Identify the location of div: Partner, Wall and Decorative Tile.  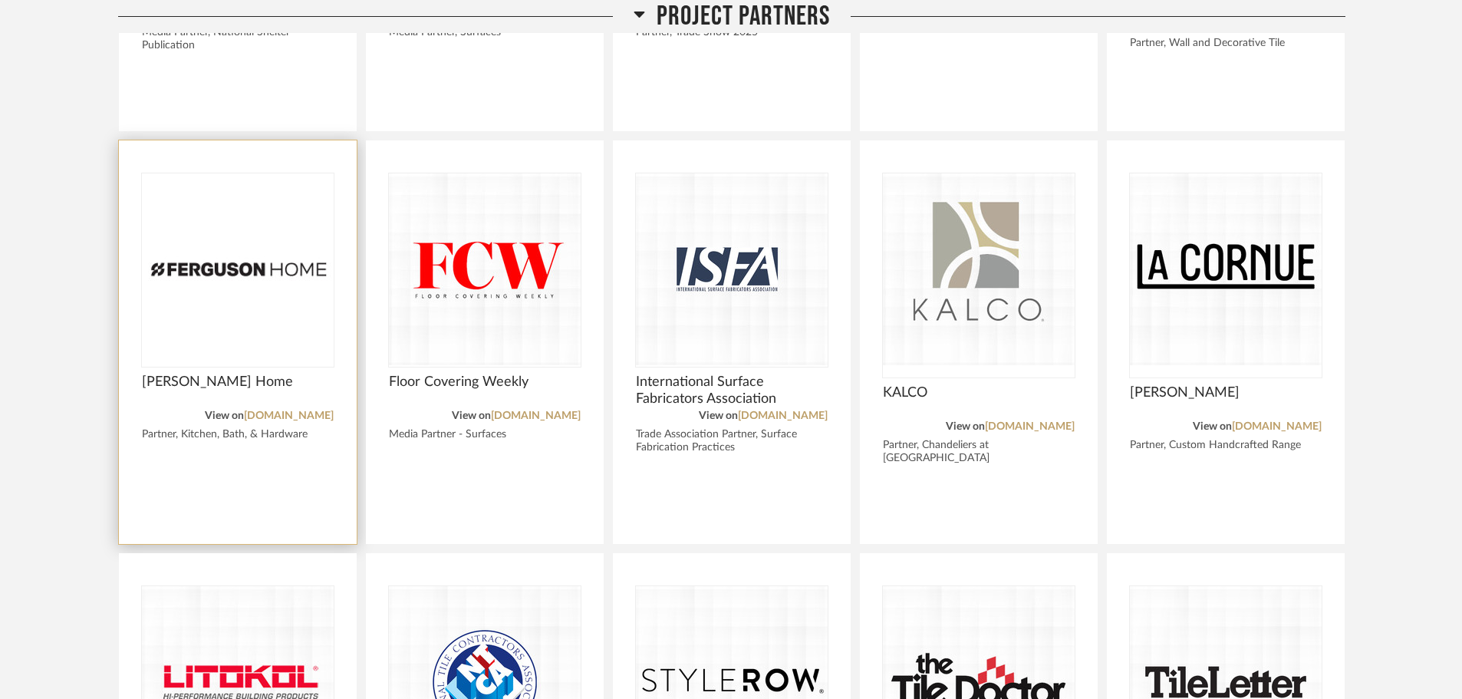
(1225, 43).